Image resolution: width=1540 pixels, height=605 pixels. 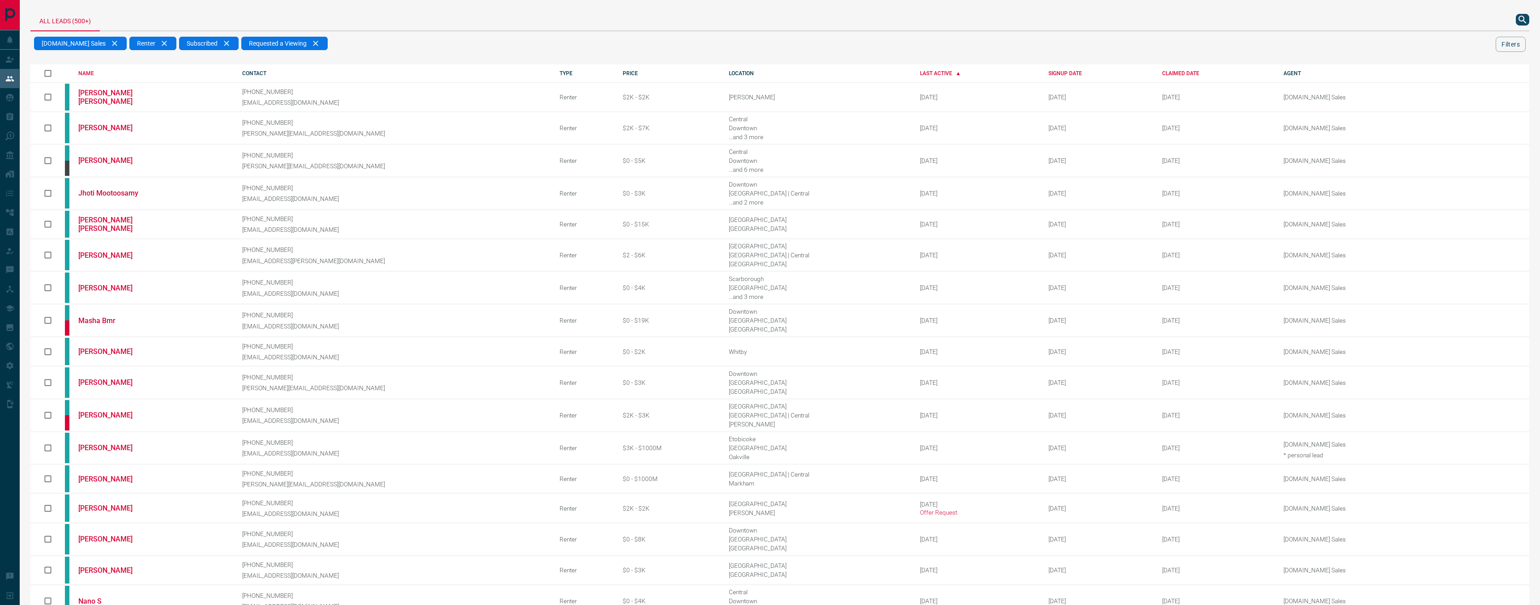 I want to click on div: Central, so click(x=817, y=592).